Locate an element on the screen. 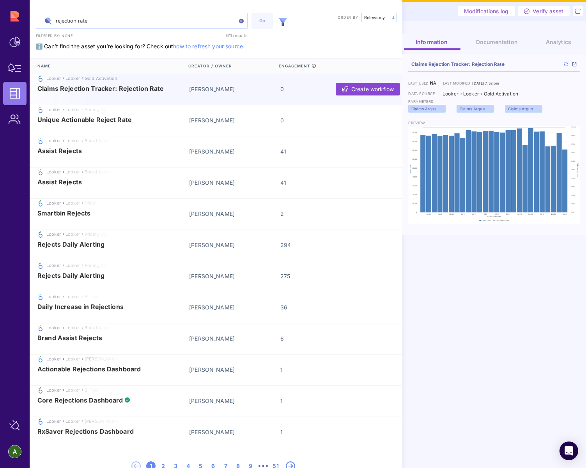  span: open_in_new is located at coordinates (574, 64).